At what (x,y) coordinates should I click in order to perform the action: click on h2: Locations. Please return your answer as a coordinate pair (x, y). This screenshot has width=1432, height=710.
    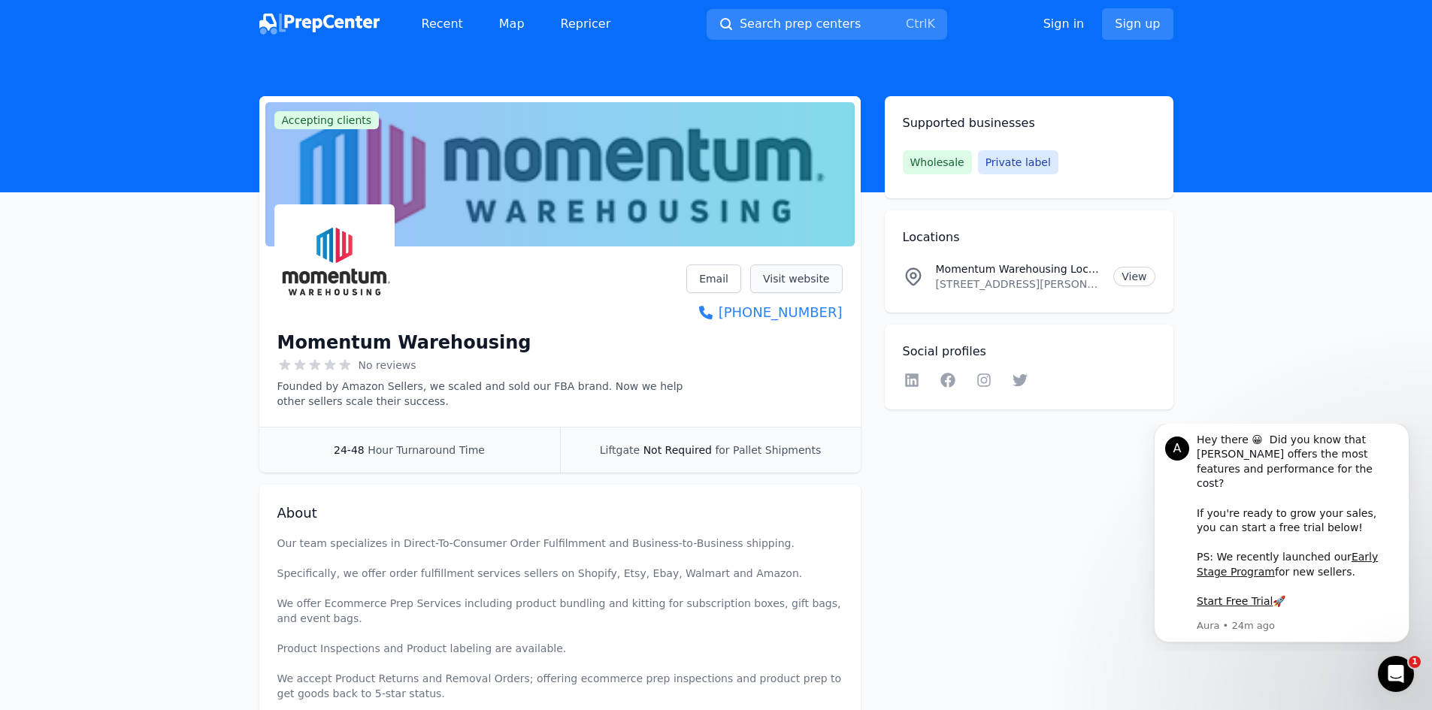
    Looking at the image, I should click on (1029, 238).